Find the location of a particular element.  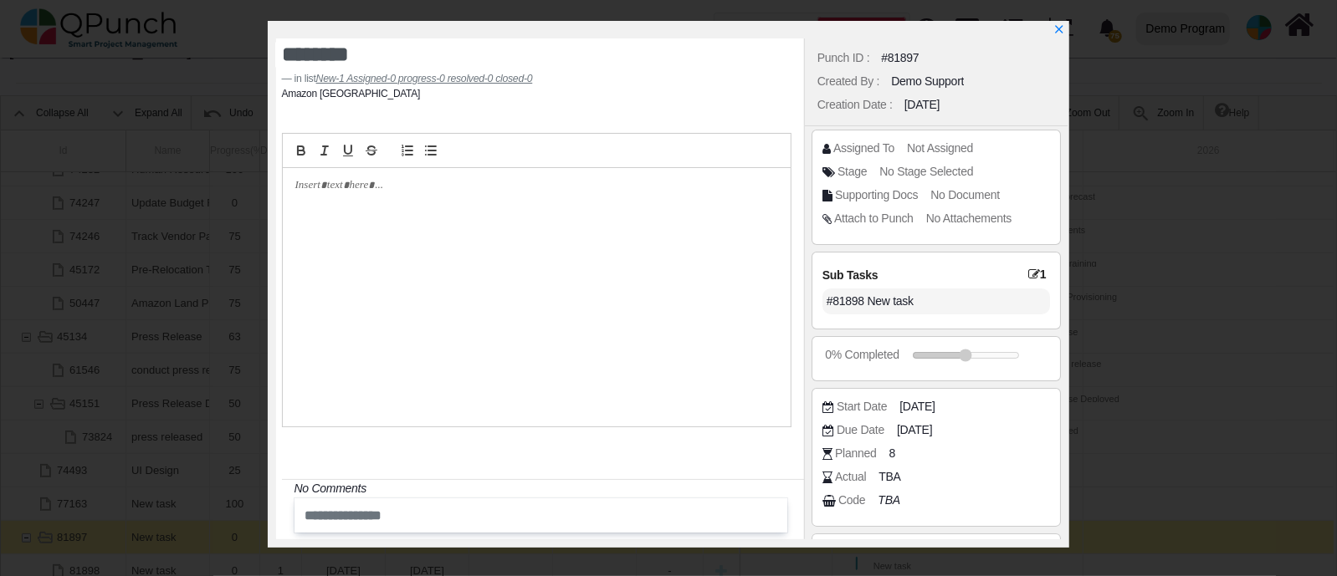

span: No Document is located at coordinates (964, 195).